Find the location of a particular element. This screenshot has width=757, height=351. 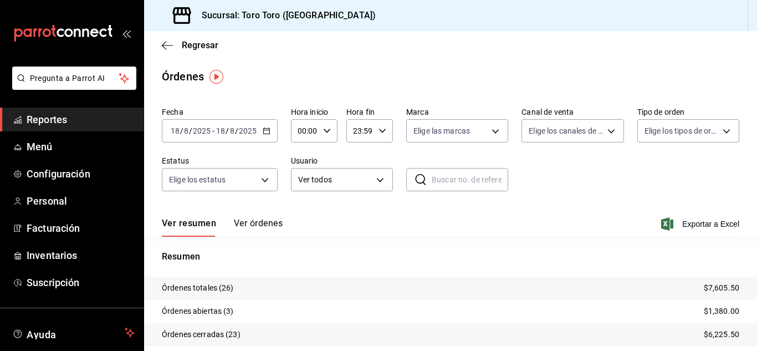

label: Estatus is located at coordinates (219, 161).